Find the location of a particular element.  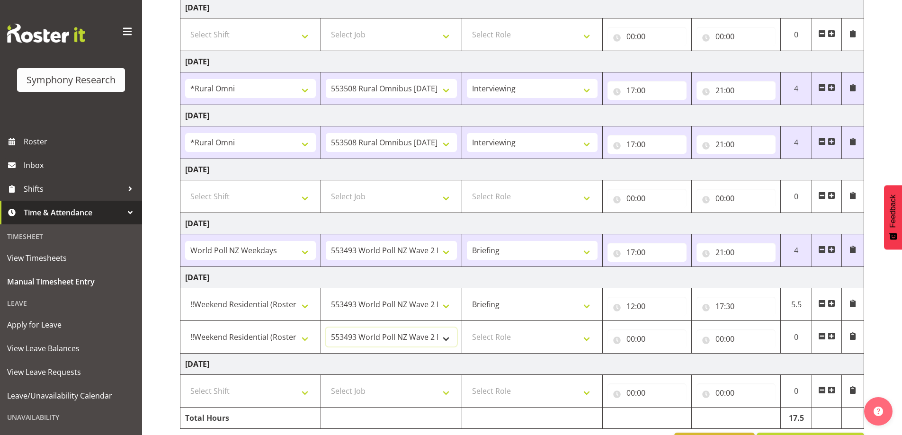

img: Rosterit website logo is located at coordinates (46, 33).